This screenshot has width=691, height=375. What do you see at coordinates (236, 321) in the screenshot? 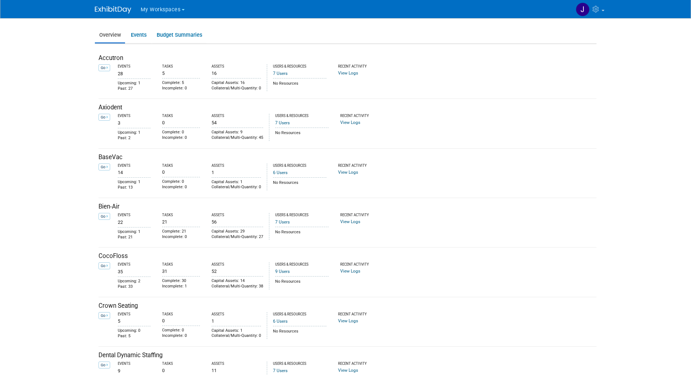
I see `div: 1` at bounding box center [236, 321].